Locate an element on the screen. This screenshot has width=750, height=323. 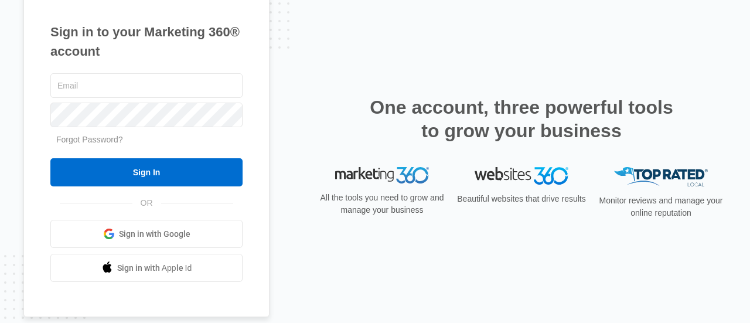
a: Sign in with Google is located at coordinates (147, 234).